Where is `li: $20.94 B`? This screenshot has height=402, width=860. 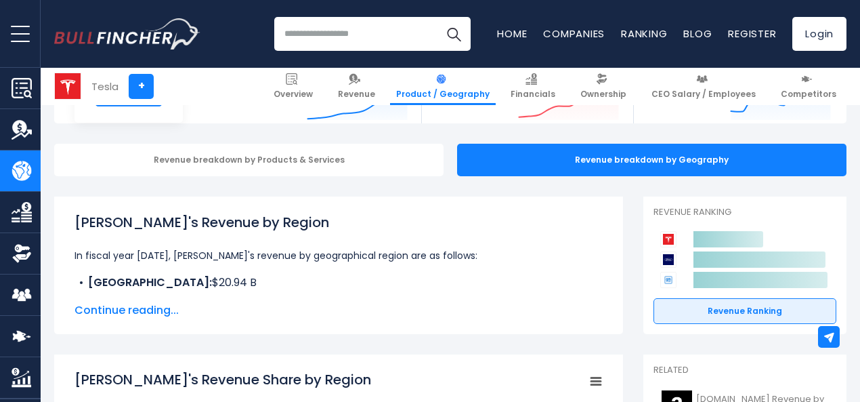 li: $20.94 B is located at coordinates (339, 282).